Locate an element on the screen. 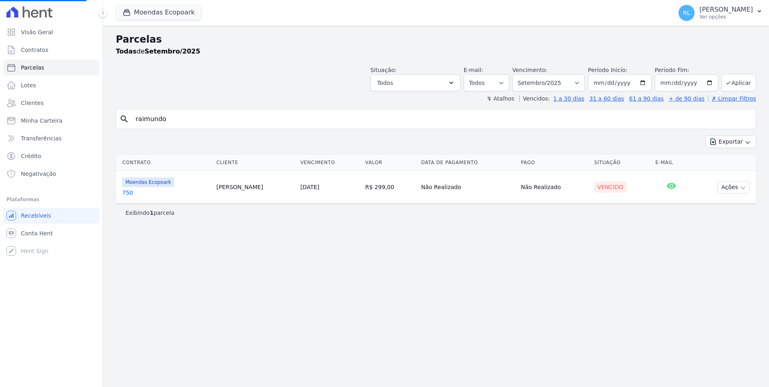  p: Exibindo parcela is located at coordinates (150, 213).